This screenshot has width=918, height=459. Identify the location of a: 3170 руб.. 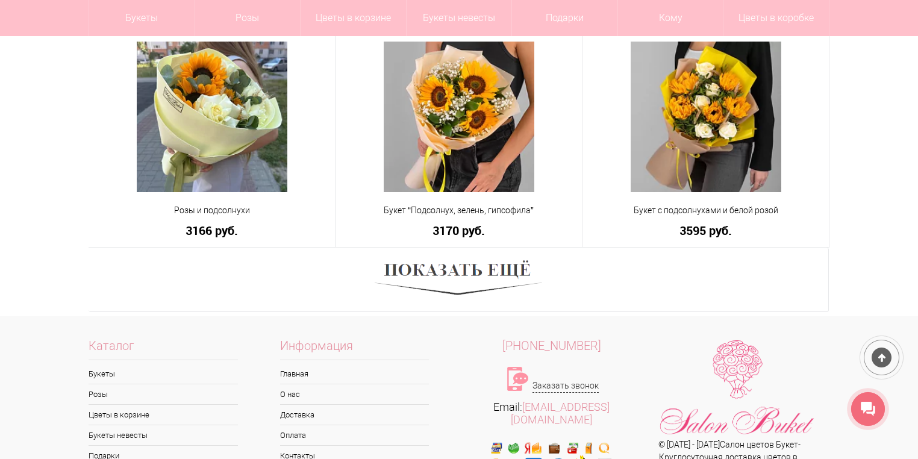
(458, 230).